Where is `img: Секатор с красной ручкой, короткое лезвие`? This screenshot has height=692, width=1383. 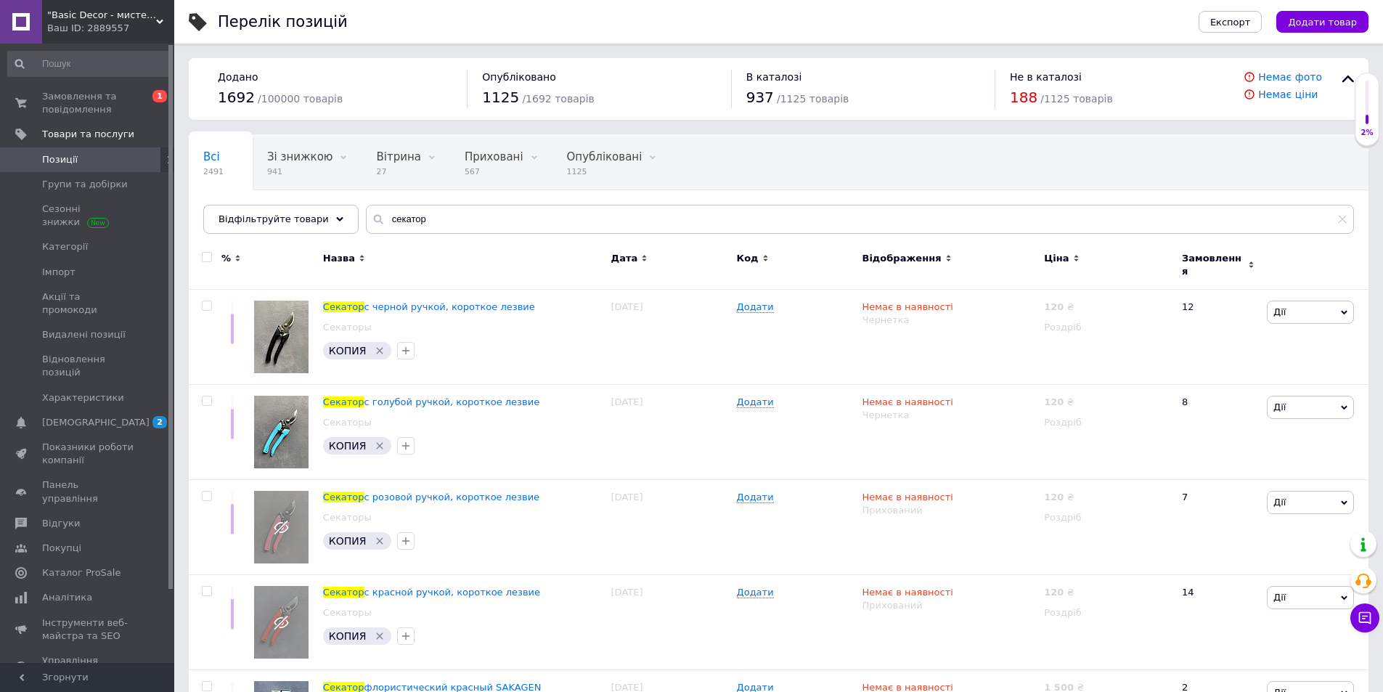
img: Секатор с красной ручкой, короткое лезвие is located at coordinates (281, 622).